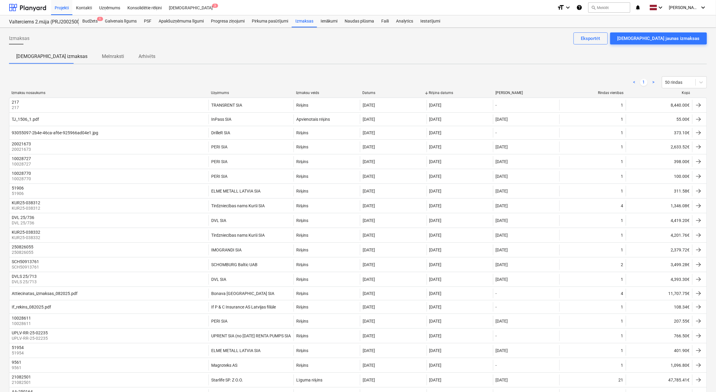 Image resolution: width=716 pixels, height=392 pixels. What do you see at coordinates (22, 382) in the screenshot?
I see `p: 21082501` at bounding box center [22, 382].